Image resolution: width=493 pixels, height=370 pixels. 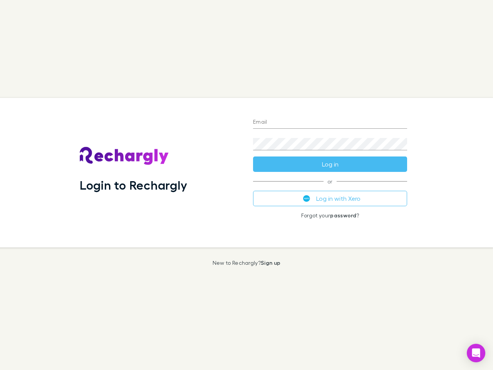 I want to click on img: Xero's logo, so click(x=307, y=198).